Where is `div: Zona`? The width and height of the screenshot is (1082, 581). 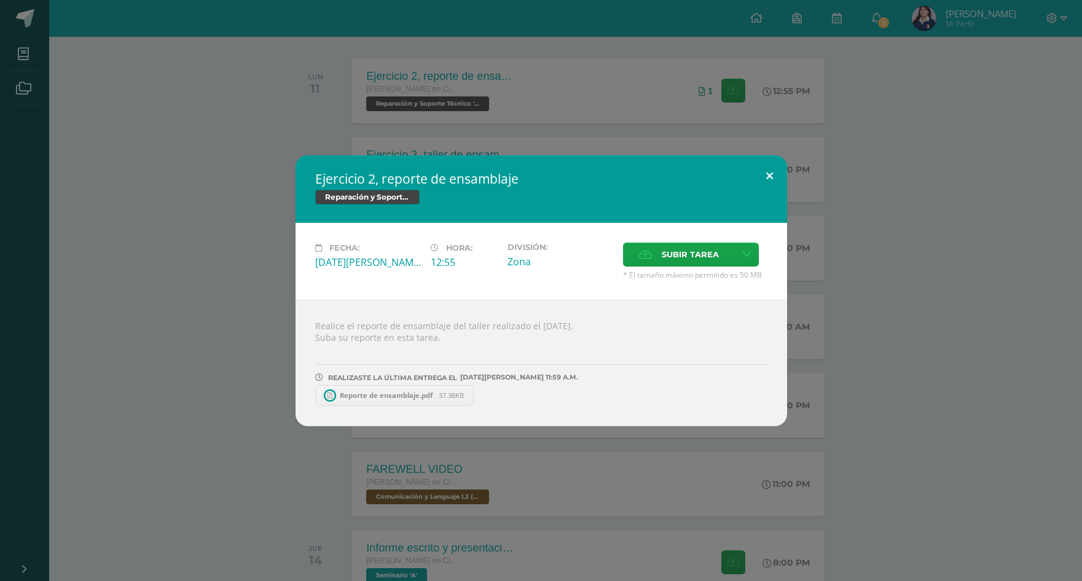 div: Zona is located at coordinates (560, 262).